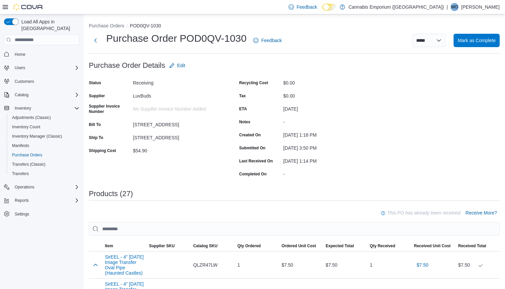  What do you see at coordinates (212, 246) in the screenshot?
I see `button: Catalog SKU` at bounding box center [212, 246].